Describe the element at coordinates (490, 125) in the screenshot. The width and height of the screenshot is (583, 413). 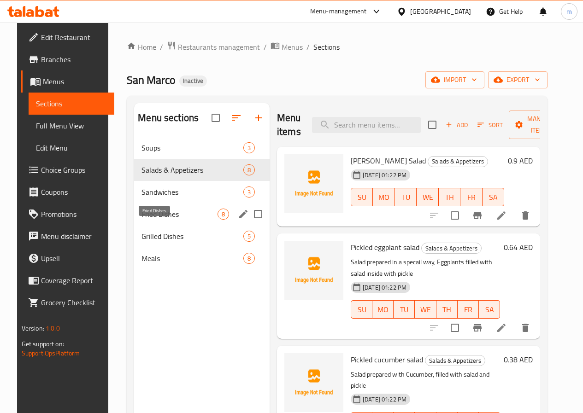
I see `span: Sort` at that location.